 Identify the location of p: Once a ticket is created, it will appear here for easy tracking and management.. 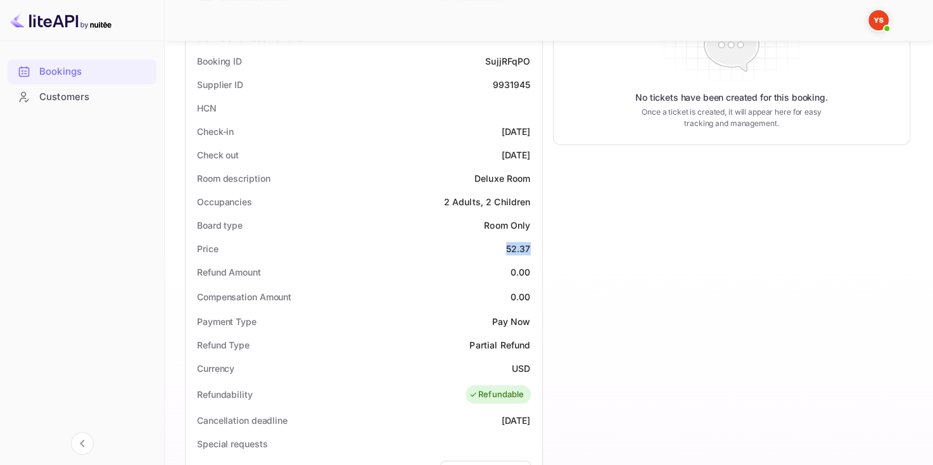
(731, 118).